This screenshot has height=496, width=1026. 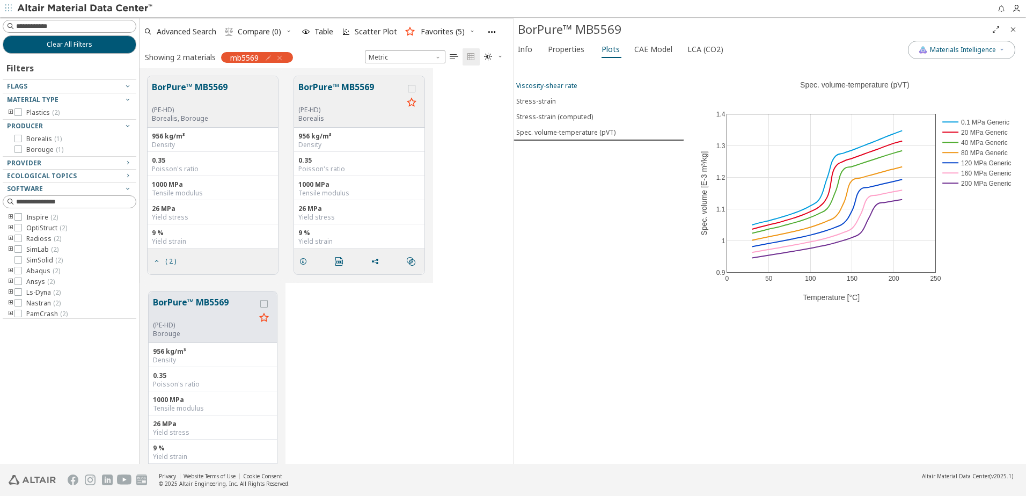 What do you see at coordinates (599, 133) in the screenshot?
I see `button: Spec. volume-temperature (pVT)` at bounding box center [599, 133].